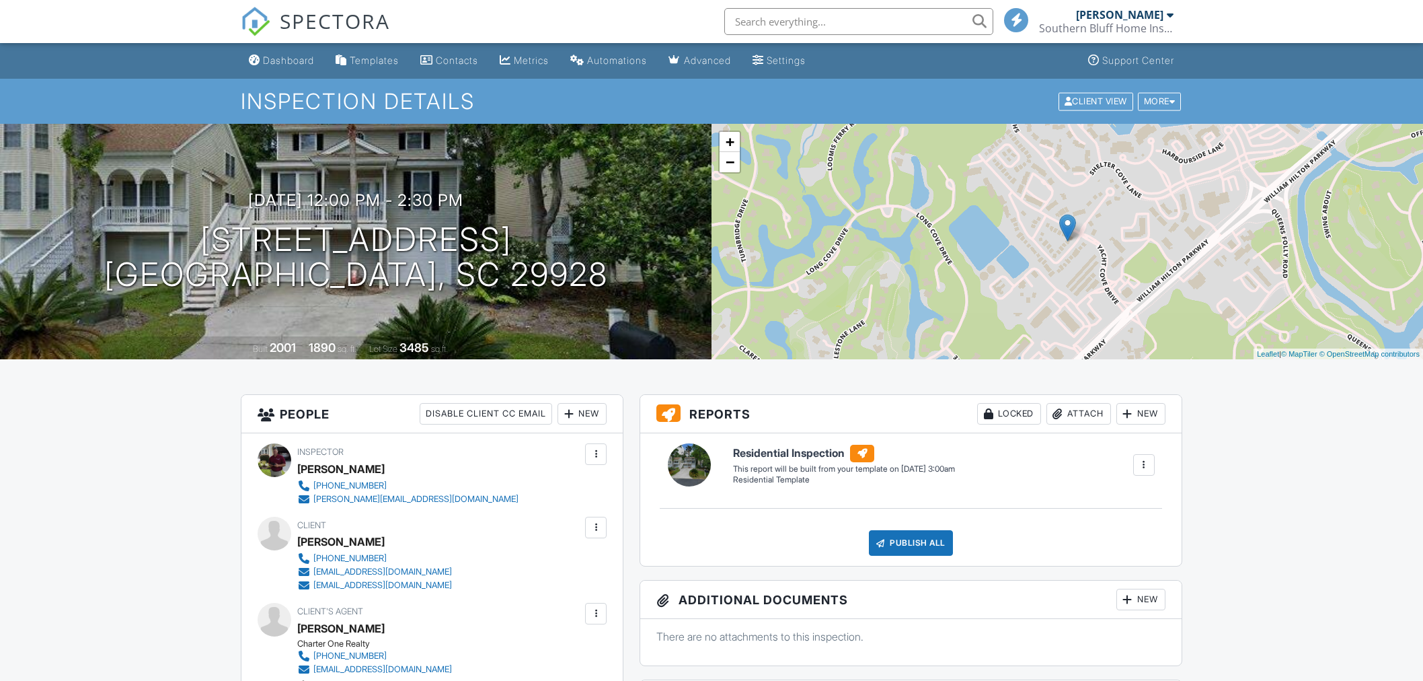 Image resolution: width=1423 pixels, height=681 pixels. What do you see at coordinates (432, 414) in the screenshot?
I see `h3: People` at bounding box center [432, 414].